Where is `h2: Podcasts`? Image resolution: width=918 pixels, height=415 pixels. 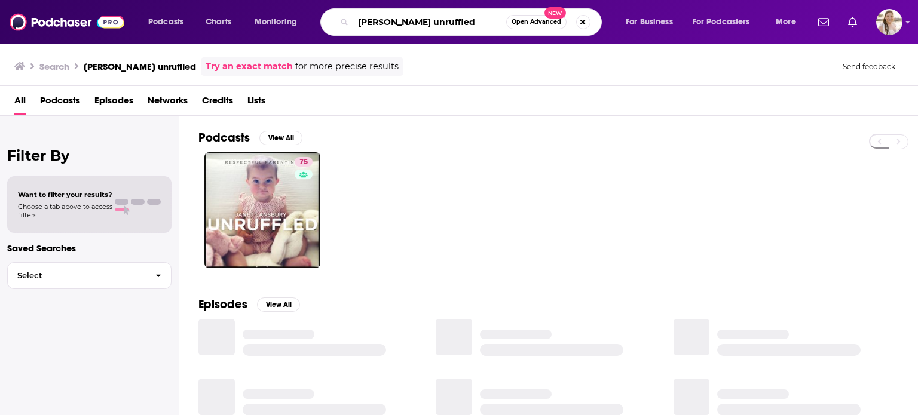 h2: Podcasts is located at coordinates (224, 137).